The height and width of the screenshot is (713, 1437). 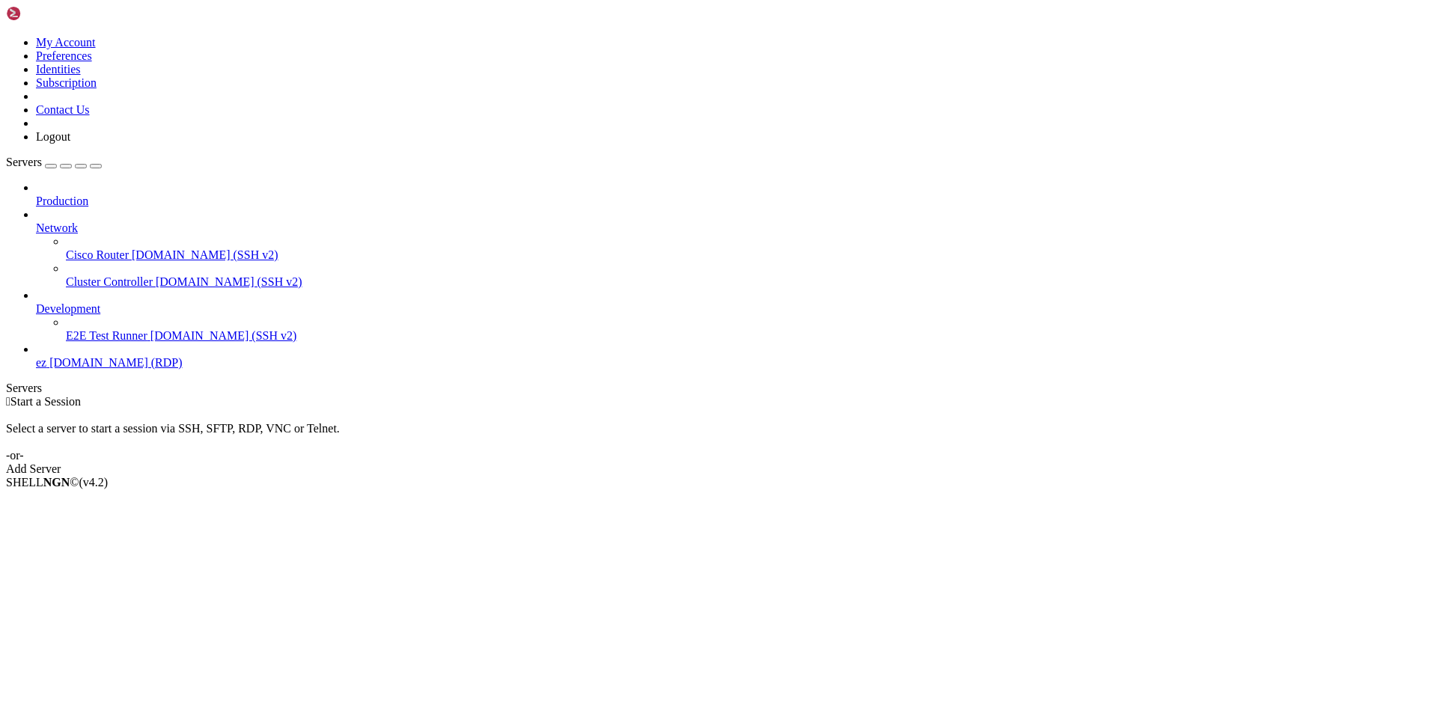 I want to click on b: NGN, so click(x=57, y=482).